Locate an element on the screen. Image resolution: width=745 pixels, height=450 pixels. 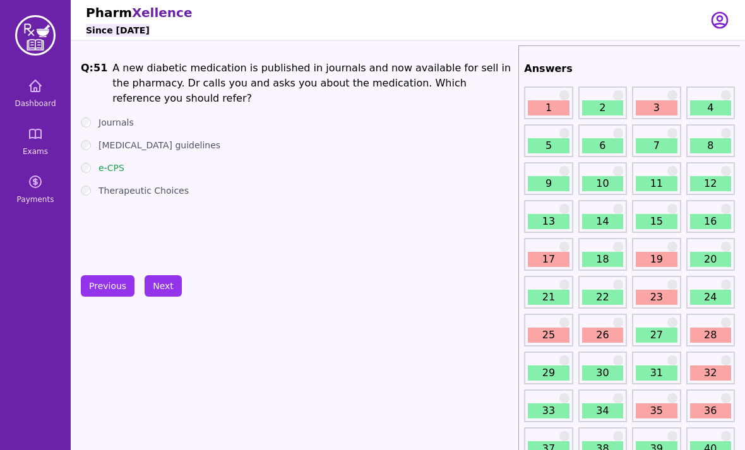
a: 35 is located at coordinates (656, 411).